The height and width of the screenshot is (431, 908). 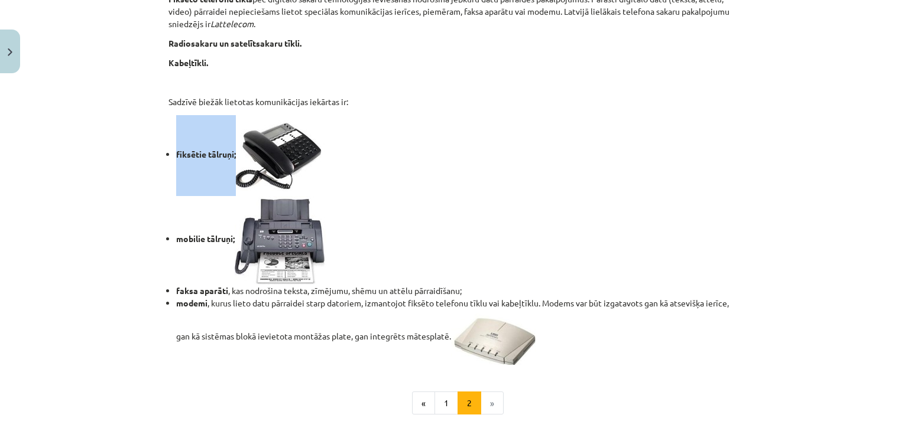 I want to click on em: Lattelecom, so click(x=232, y=24).